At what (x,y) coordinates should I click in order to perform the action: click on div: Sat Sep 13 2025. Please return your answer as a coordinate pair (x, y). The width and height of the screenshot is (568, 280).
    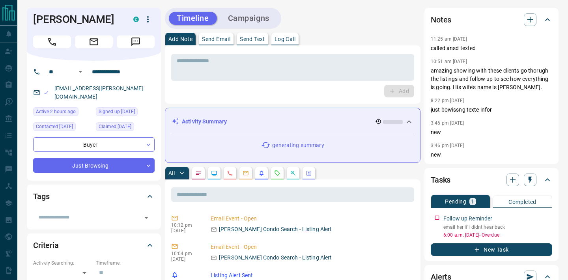
    Looking at the image, I should click on (62, 113).